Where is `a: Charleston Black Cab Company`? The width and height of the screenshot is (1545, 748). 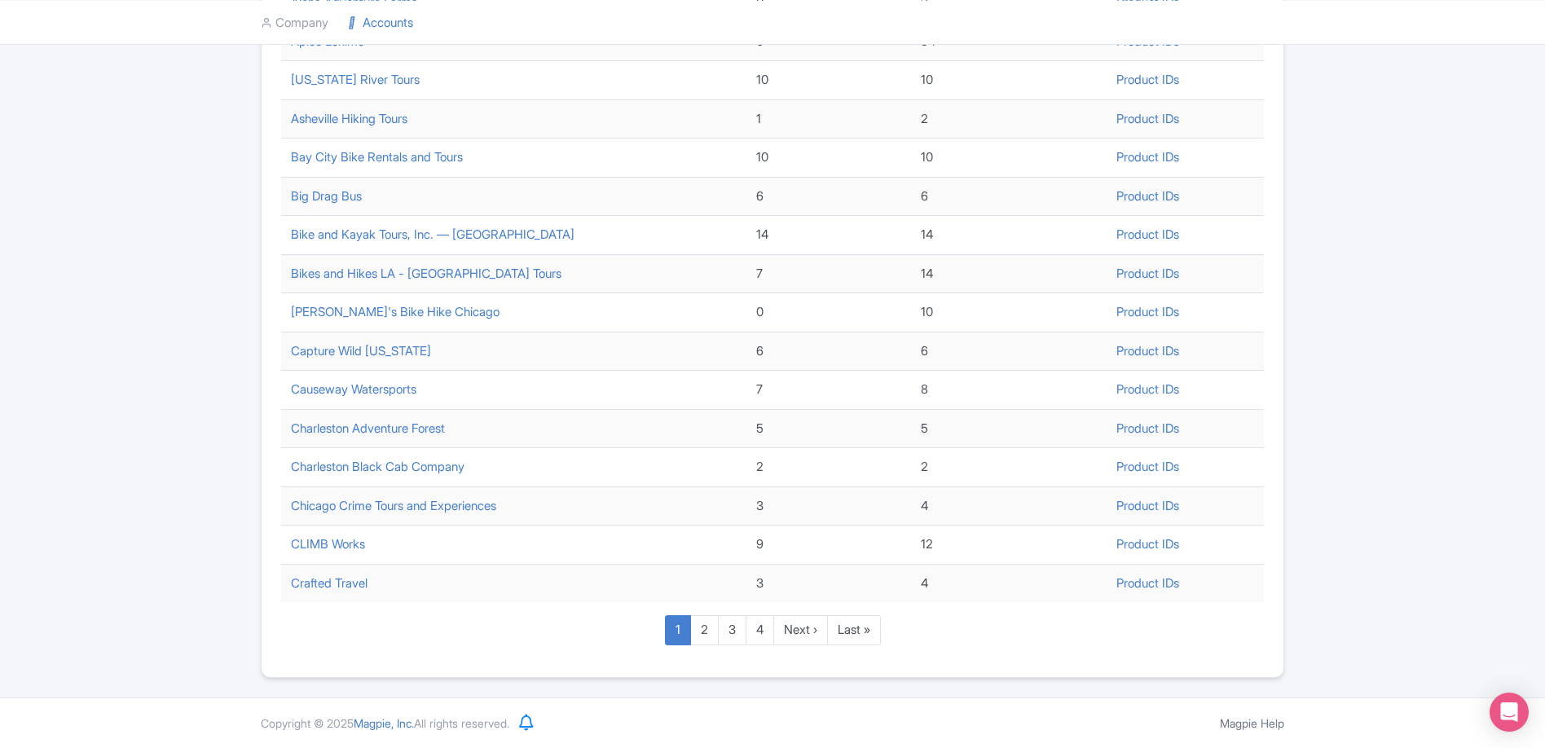
a: Charleston Black Cab Company is located at coordinates (377, 466).